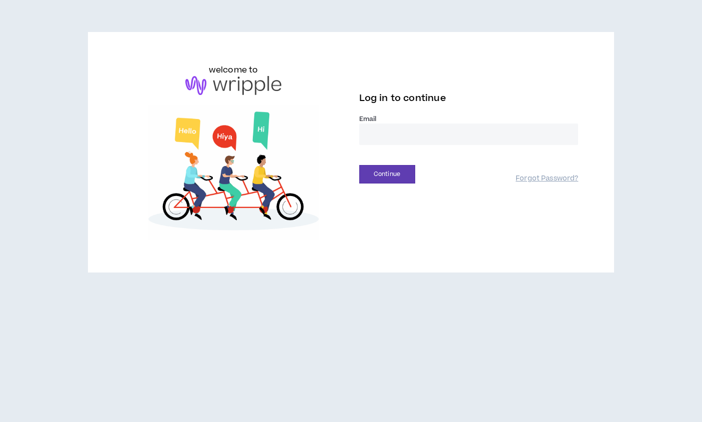 This screenshot has width=702, height=422. Describe the element at coordinates (547, 178) in the screenshot. I see `a: Forgot Password?` at that location.